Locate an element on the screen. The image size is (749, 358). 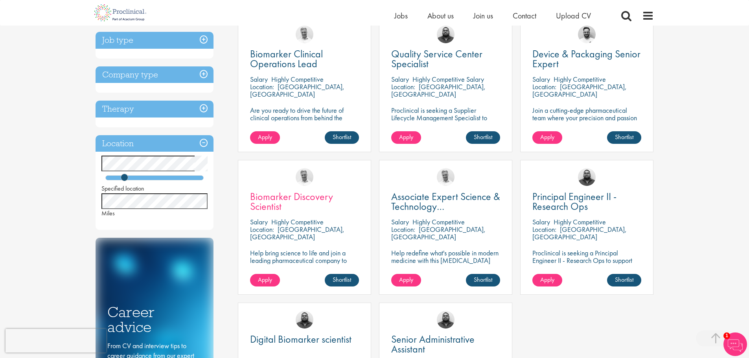
a: Senior Administrative Assistant is located at coordinates (446, 345).